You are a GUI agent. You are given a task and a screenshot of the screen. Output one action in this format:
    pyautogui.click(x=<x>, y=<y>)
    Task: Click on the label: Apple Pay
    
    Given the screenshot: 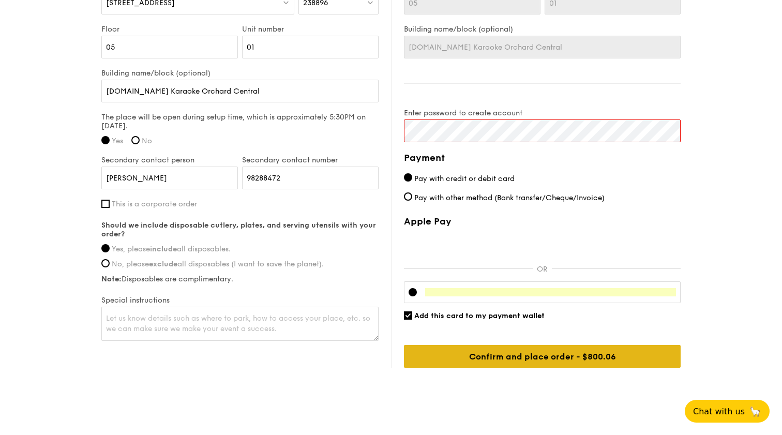 What is the action you would take?
    pyautogui.click(x=542, y=221)
    